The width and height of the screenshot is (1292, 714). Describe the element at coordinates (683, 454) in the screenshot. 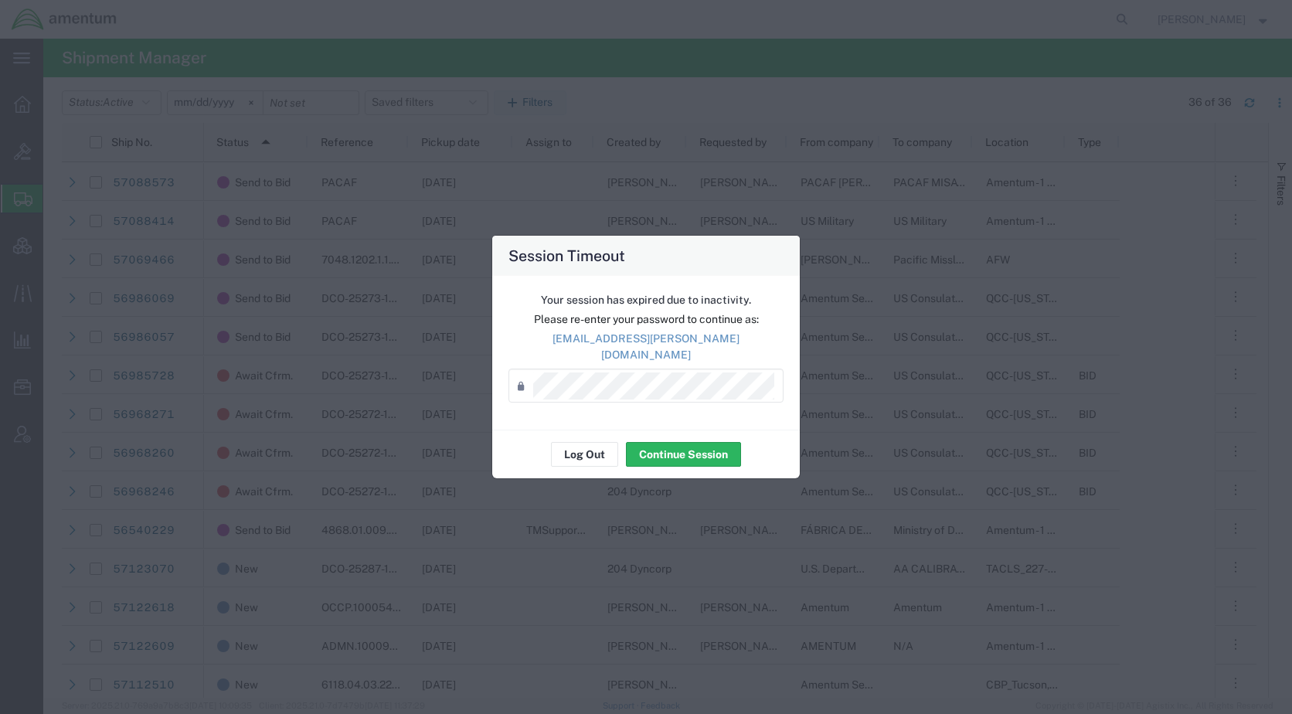

I see `button: Continue Session` at that location.